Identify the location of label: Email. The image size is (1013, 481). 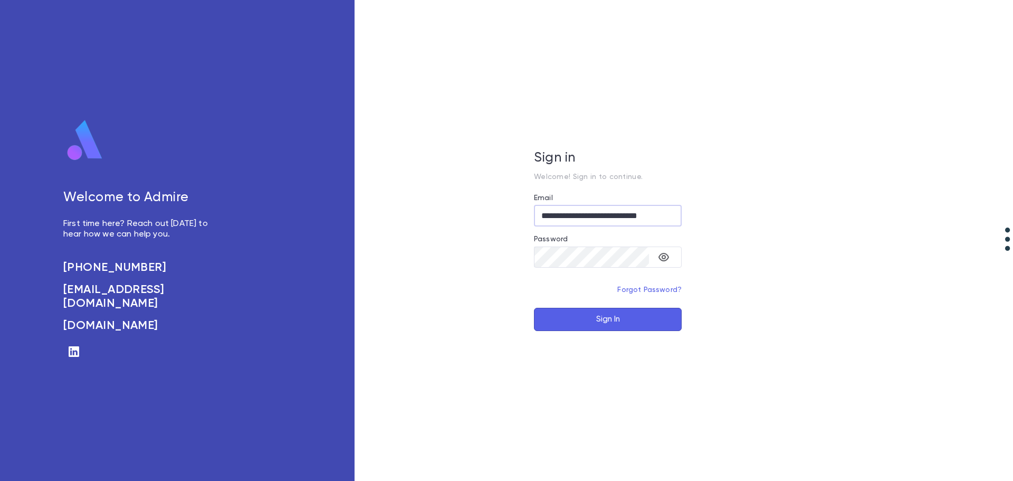
(544, 198).